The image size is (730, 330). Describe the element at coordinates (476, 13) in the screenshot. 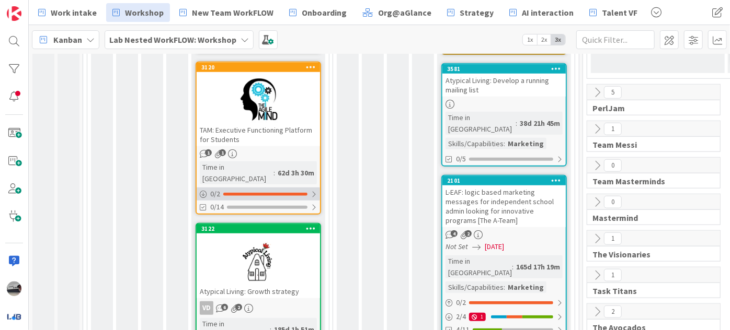

I see `span: Strategy` at that location.